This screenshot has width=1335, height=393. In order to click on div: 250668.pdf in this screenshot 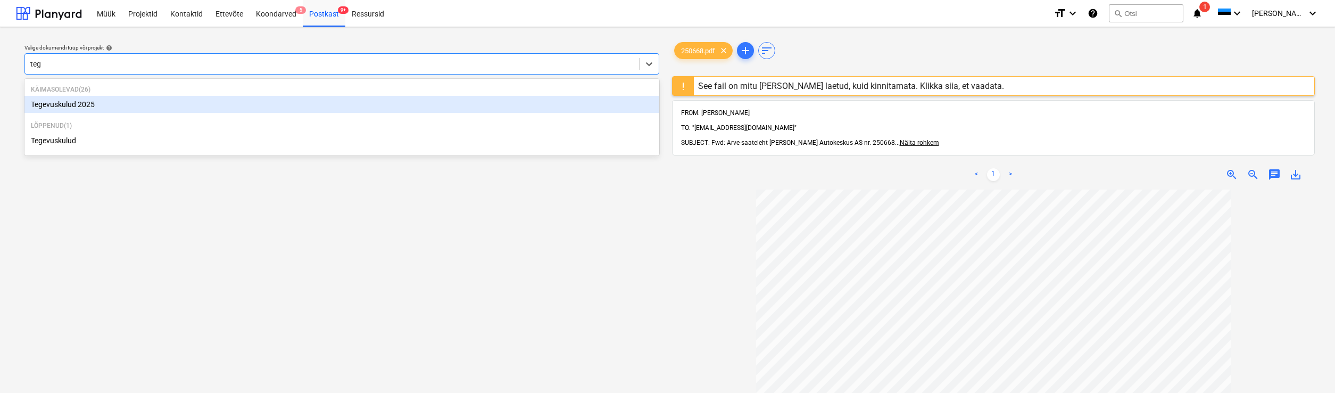, I will do `click(703, 51)`.